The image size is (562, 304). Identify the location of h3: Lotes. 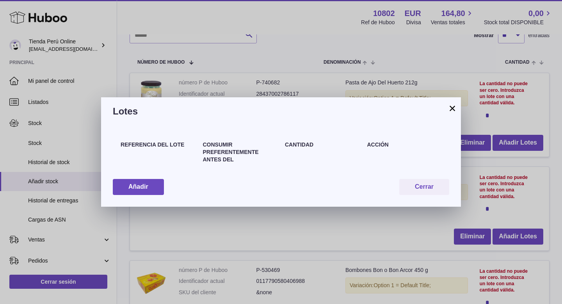
(281, 111).